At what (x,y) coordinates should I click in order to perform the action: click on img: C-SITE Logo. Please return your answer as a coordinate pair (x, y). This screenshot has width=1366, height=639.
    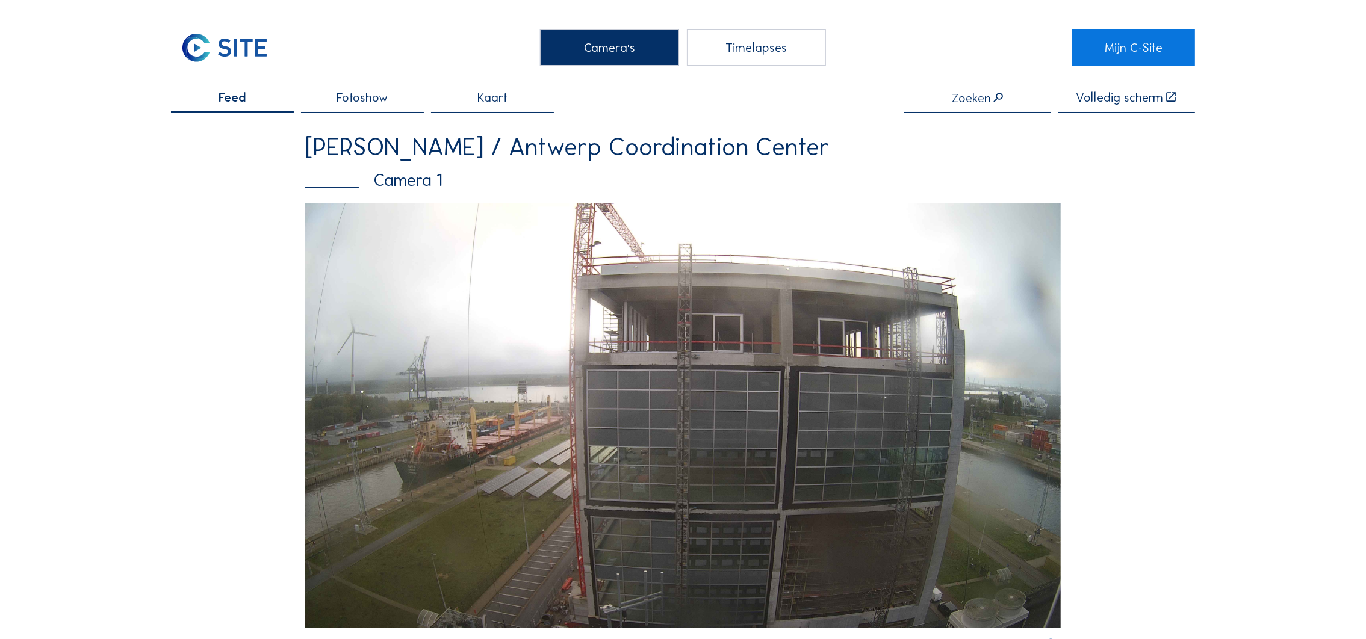
    Looking at the image, I should click on (225, 48).